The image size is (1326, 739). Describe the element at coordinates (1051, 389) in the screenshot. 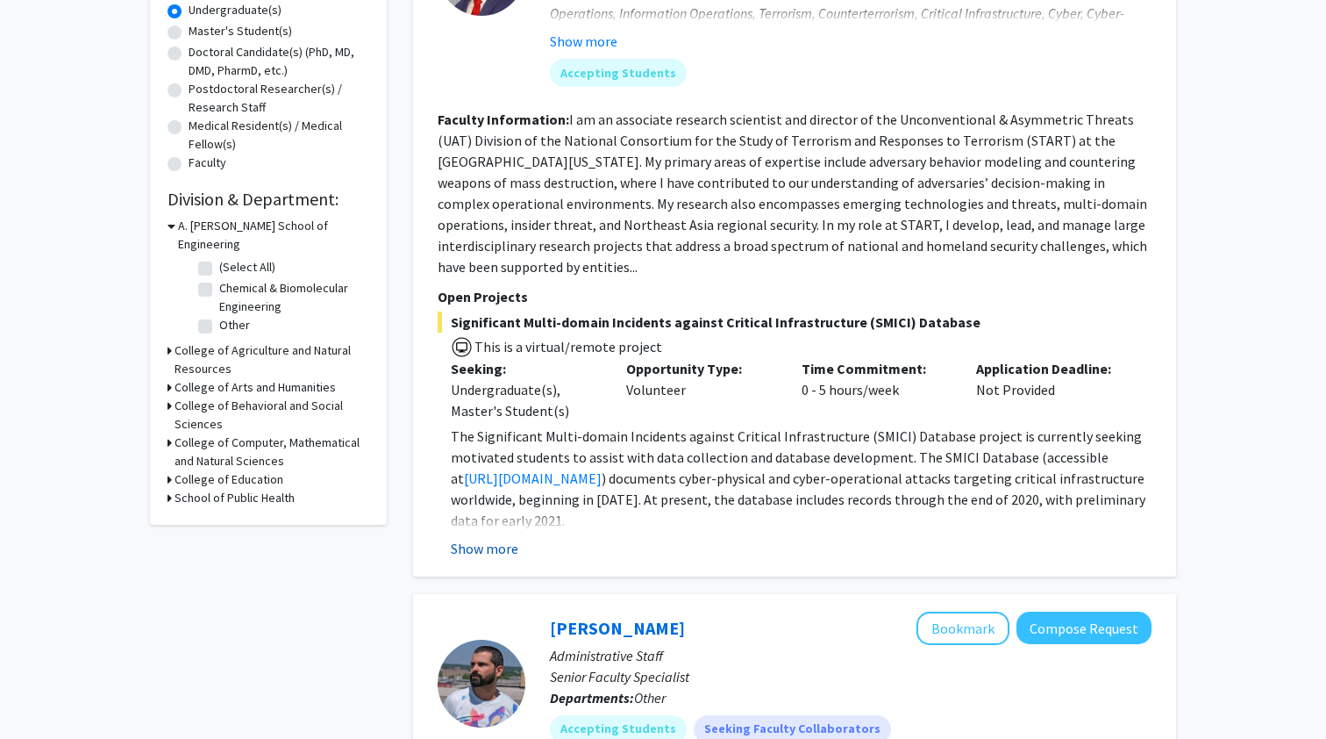

I see `div: Not Provided` at that location.